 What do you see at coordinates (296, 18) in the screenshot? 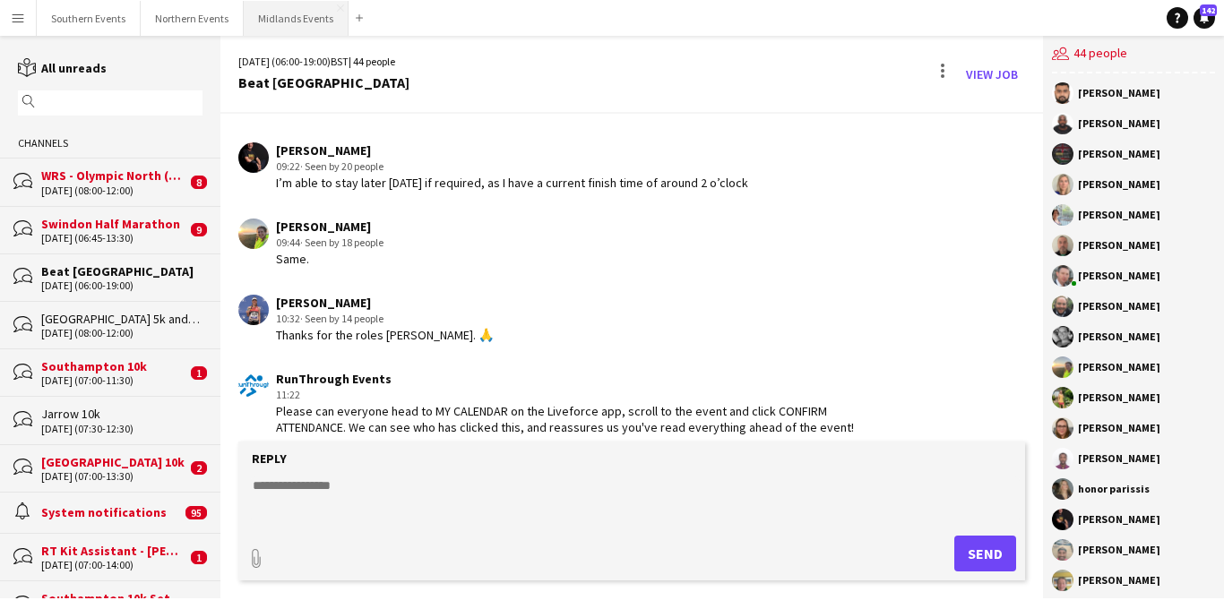
I see `button: Midlands Events` at bounding box center [296, 18].